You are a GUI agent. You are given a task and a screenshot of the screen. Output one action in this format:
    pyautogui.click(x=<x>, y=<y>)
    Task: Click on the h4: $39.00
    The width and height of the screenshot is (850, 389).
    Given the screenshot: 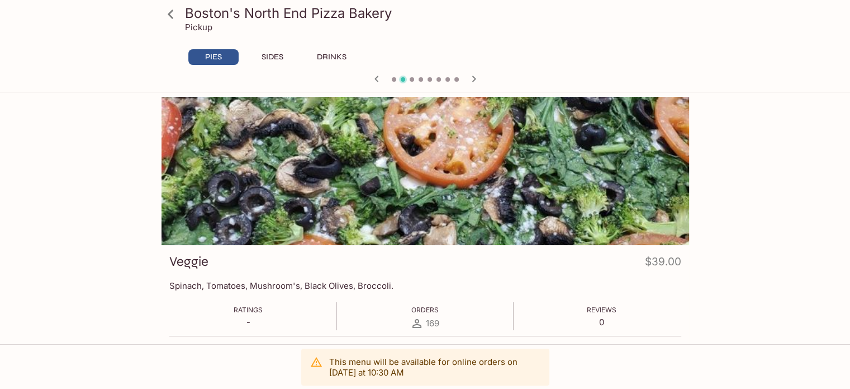 What is the action you would take?
    pyautogui.click(x=663, y=263)
    